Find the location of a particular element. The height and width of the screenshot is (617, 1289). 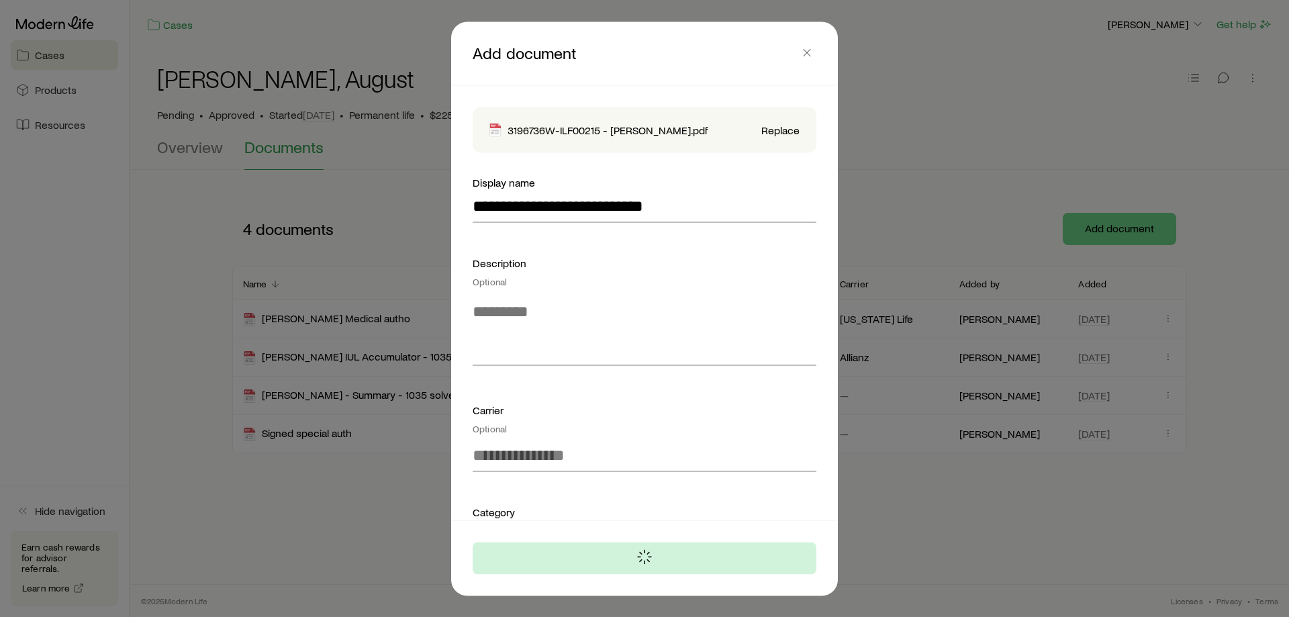

div: Category is located at coordinates (644, 511).